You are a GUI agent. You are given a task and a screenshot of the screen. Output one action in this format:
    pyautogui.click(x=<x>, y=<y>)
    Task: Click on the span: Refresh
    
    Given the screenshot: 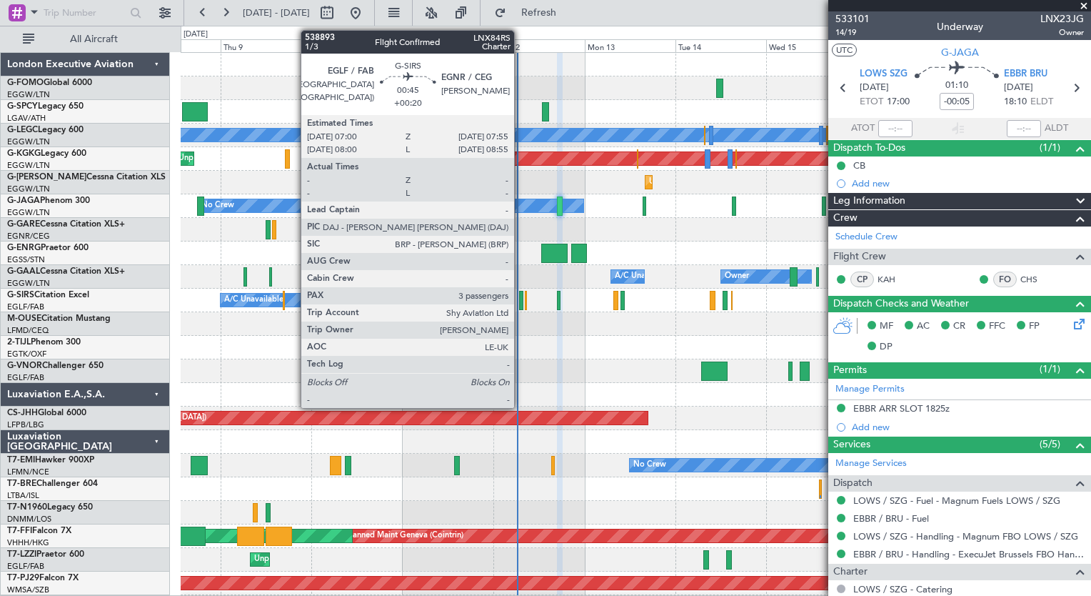 What is the action you would take?
    pyautogui.click(x=539, y=13)
    